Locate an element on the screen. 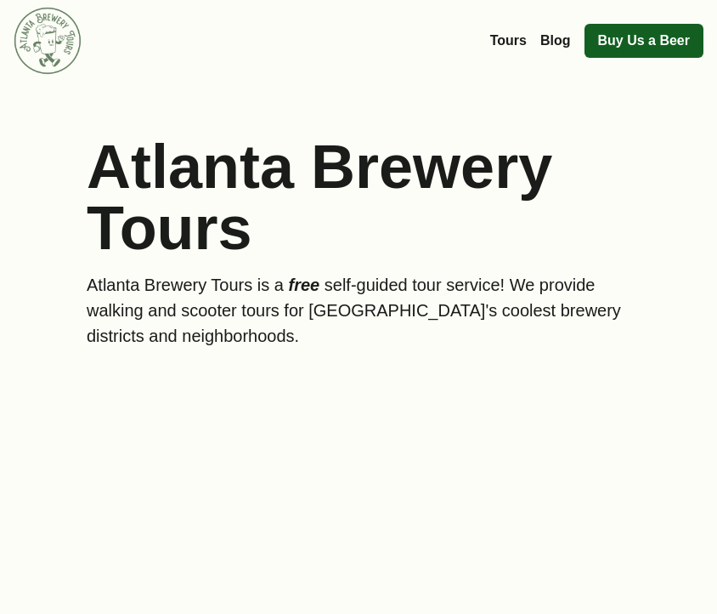  b: free is located at coordinates (304, 285).